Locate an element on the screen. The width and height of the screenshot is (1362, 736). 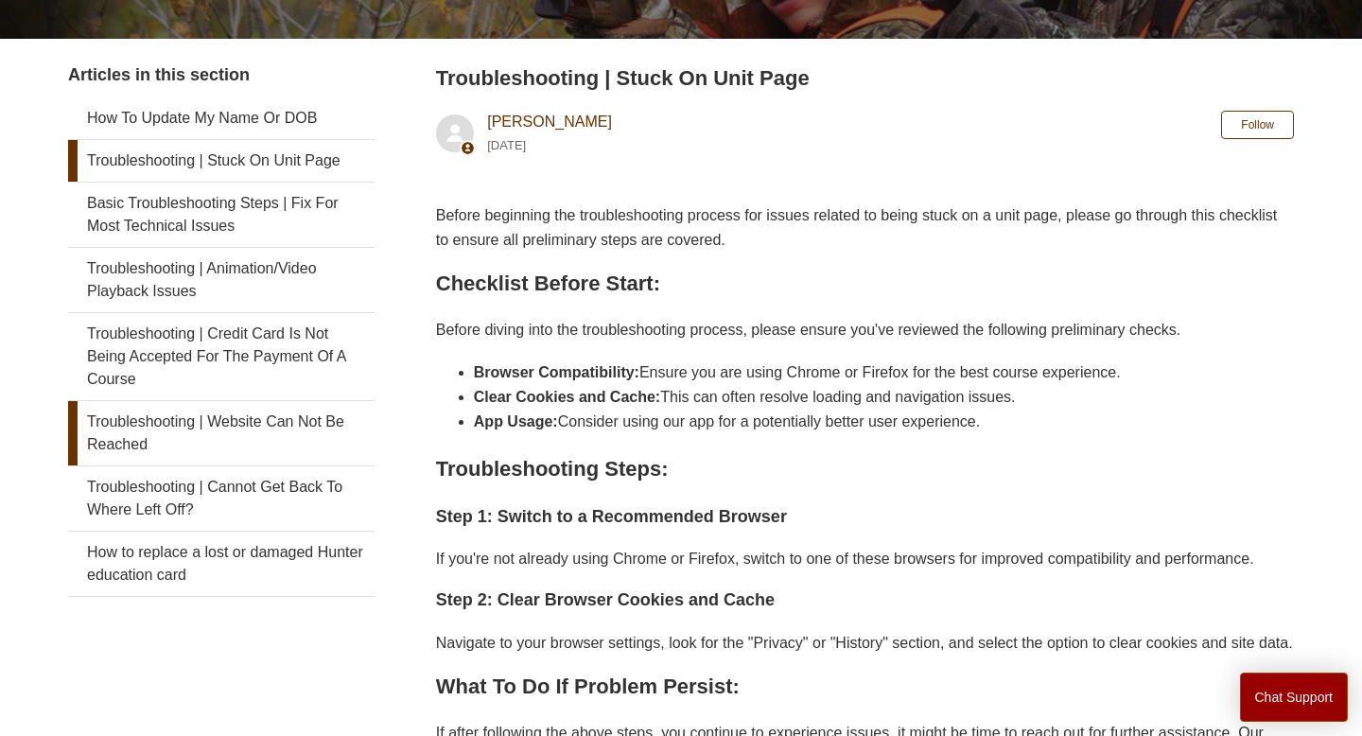
p: Before diving into the troubleshooting process, please ensure you've reviewed the following preli... is located at coordinates (864, 330).